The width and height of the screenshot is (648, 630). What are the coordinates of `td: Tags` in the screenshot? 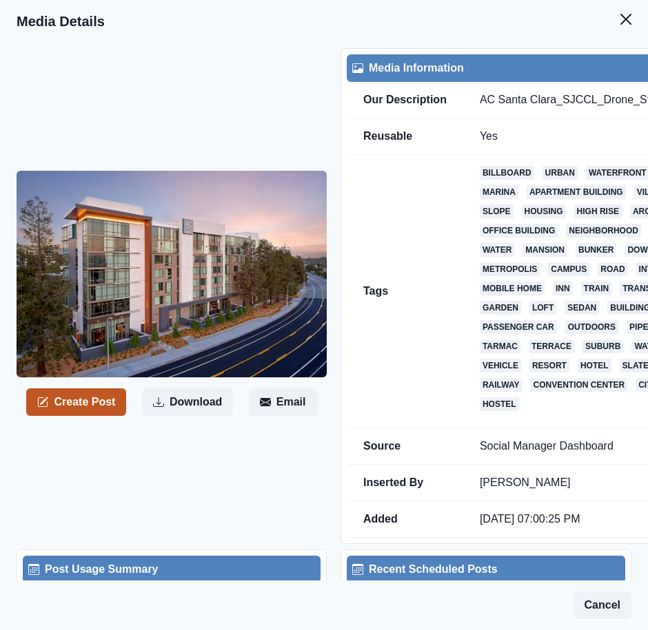 It's located at (404, 291).